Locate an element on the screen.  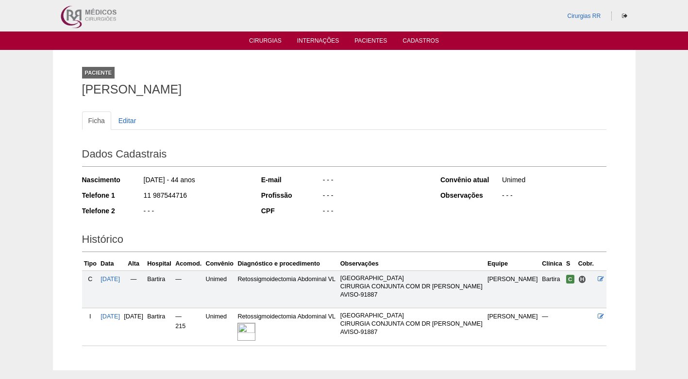
a: Ficha is located at coordinates (97, 121).